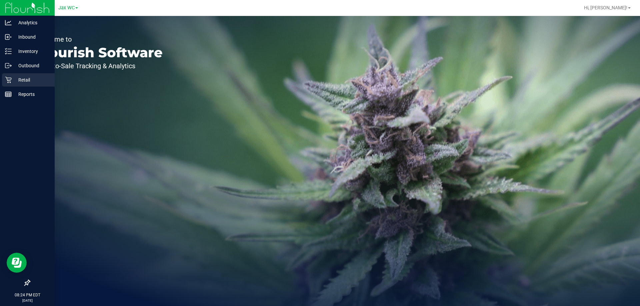 This screenshot has height=306, width=640. I want to click on span: Jax WC, so click(66, 8).